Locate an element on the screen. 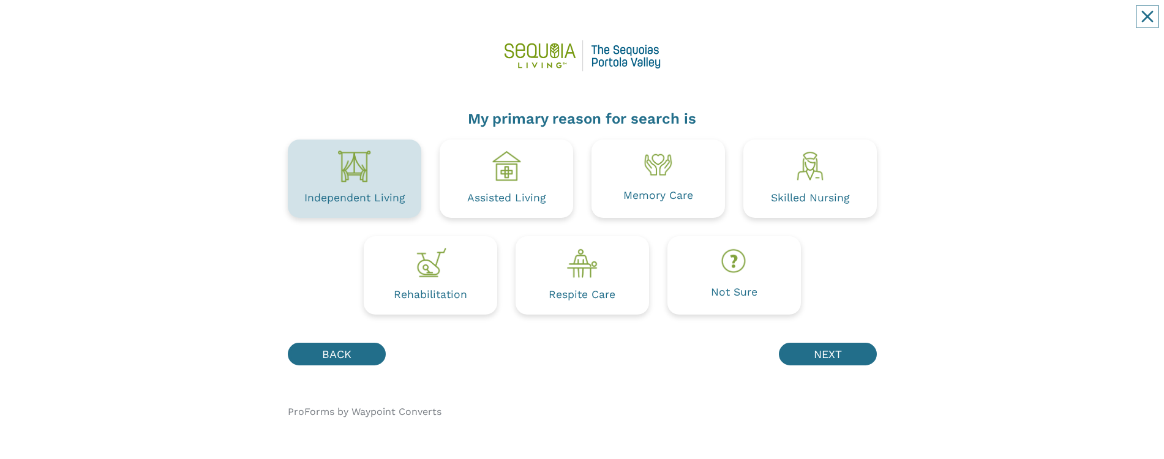 The height and width of the screenshot is (459, 1164). button: NEXT is located at coordinates (828, 354).